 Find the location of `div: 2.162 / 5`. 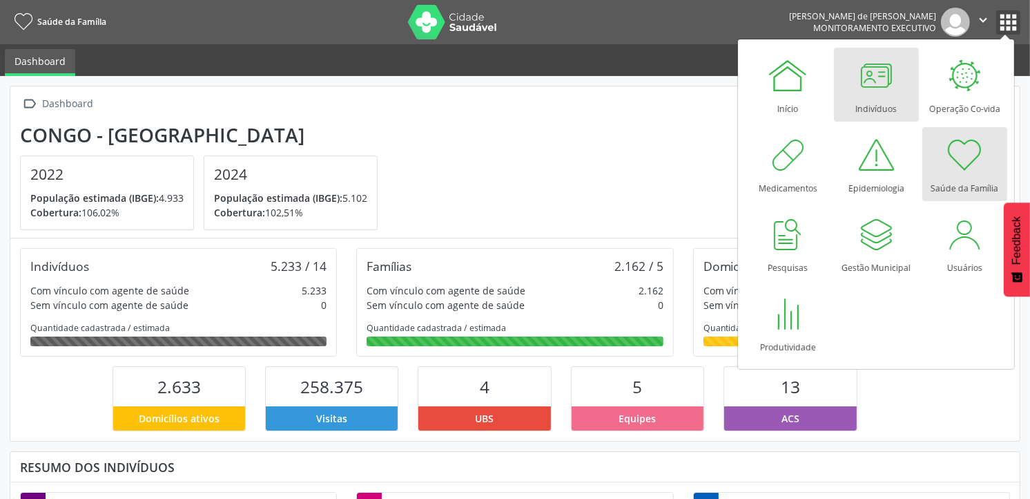

div: 2.162 / 5 is located at coordinates (639, 266).